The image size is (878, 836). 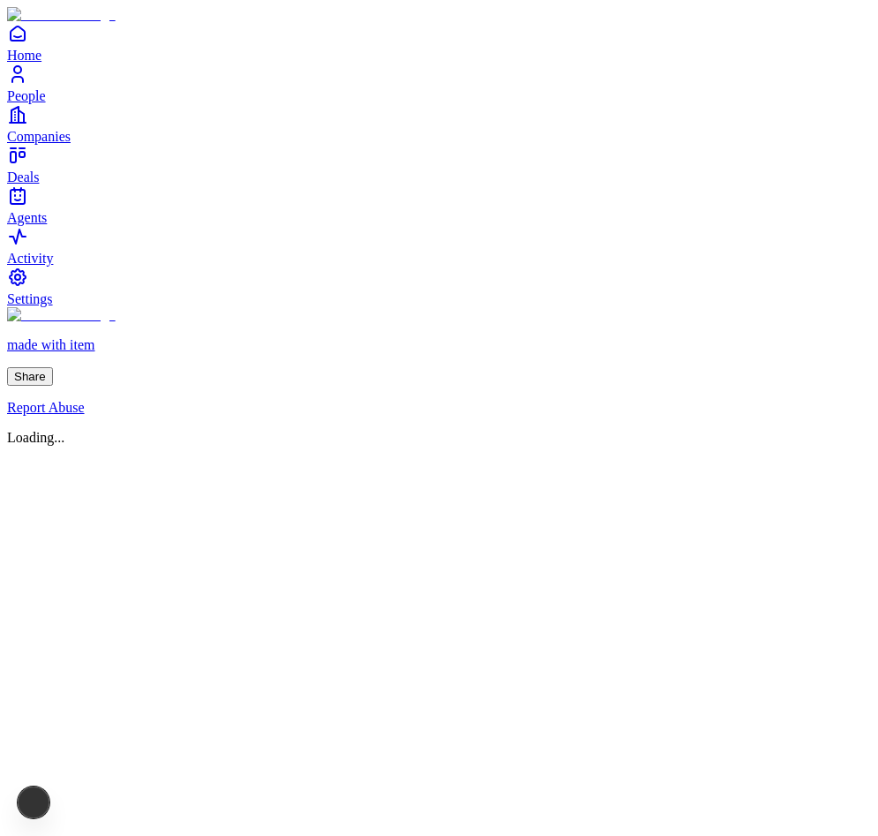 What do you see at coordinates (23, 177) in the screenshot?
I see `span: Deals` at bounding box center [23, 177].